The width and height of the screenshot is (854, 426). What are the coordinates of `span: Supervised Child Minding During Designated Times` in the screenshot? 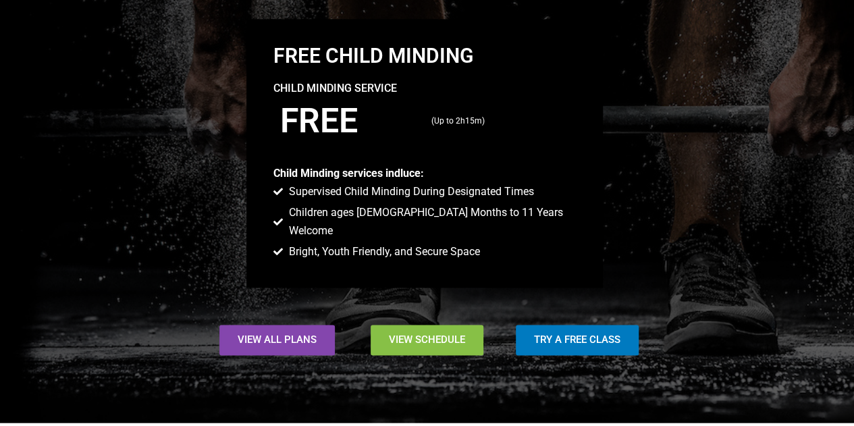 It's located at (410, 192).